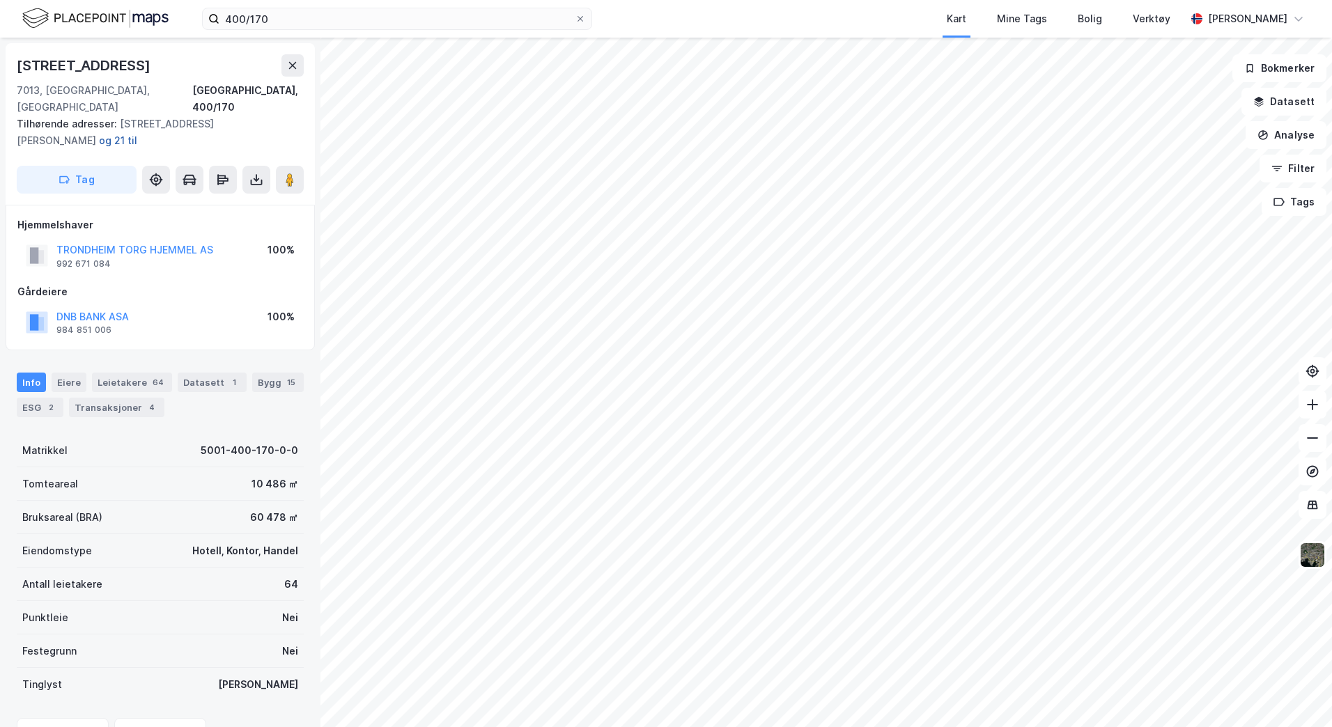 The image size is (1332, 727). What do you see at coordinates (84, 264) in the screenshot?
I see `div: 992 671 084` at bounding box center [84, 264].